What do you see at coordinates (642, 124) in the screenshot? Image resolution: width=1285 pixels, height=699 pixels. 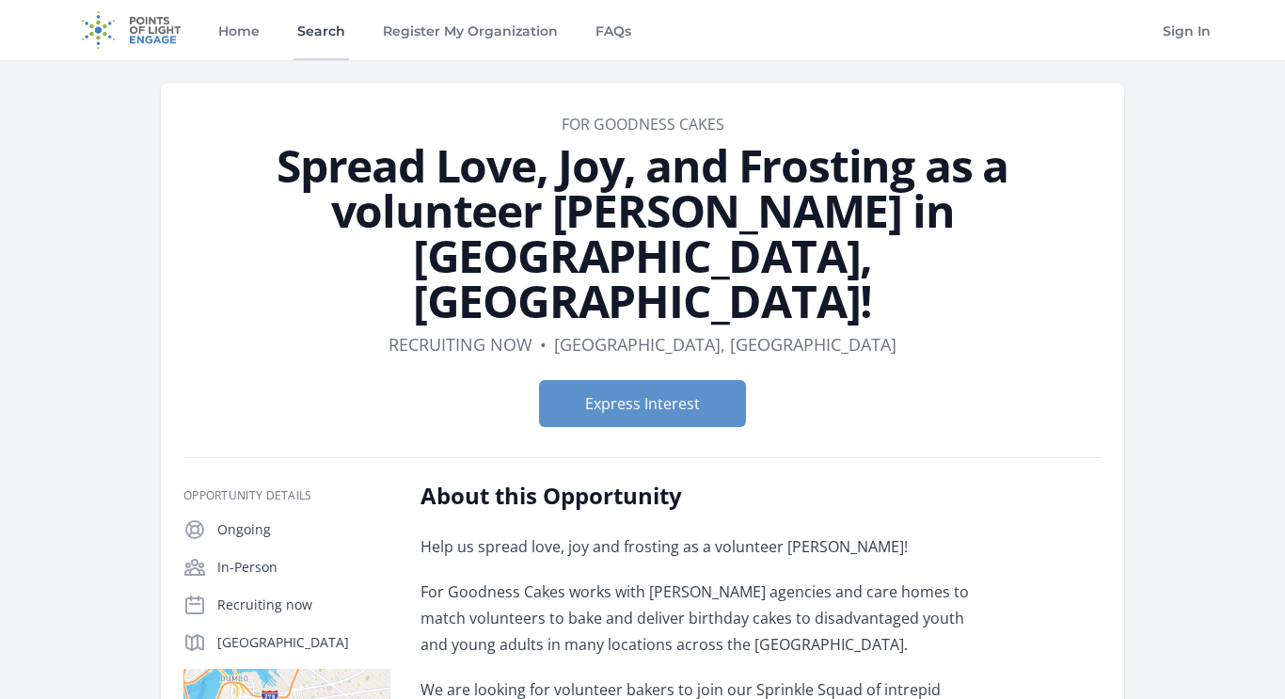 I see `a: FOR GOODNESS CAKES` at bounding box center [642, 124].